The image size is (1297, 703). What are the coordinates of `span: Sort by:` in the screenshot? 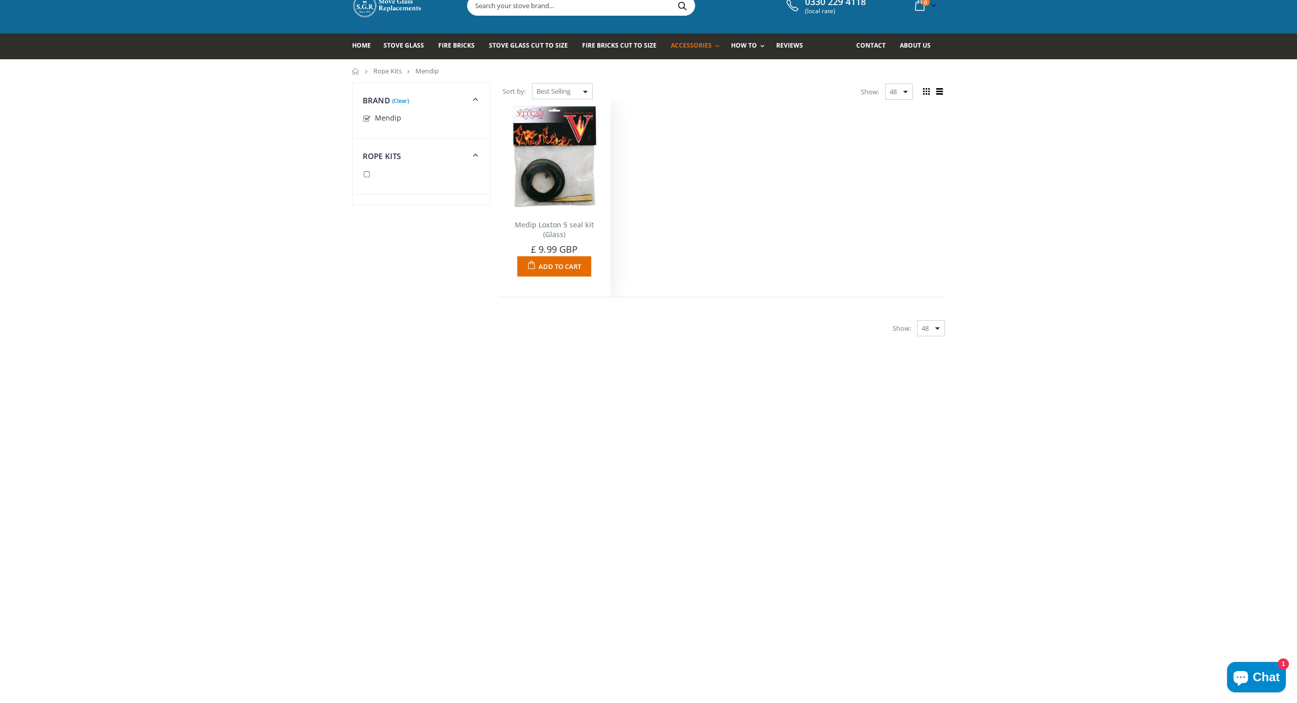 It's located at (514, 91).